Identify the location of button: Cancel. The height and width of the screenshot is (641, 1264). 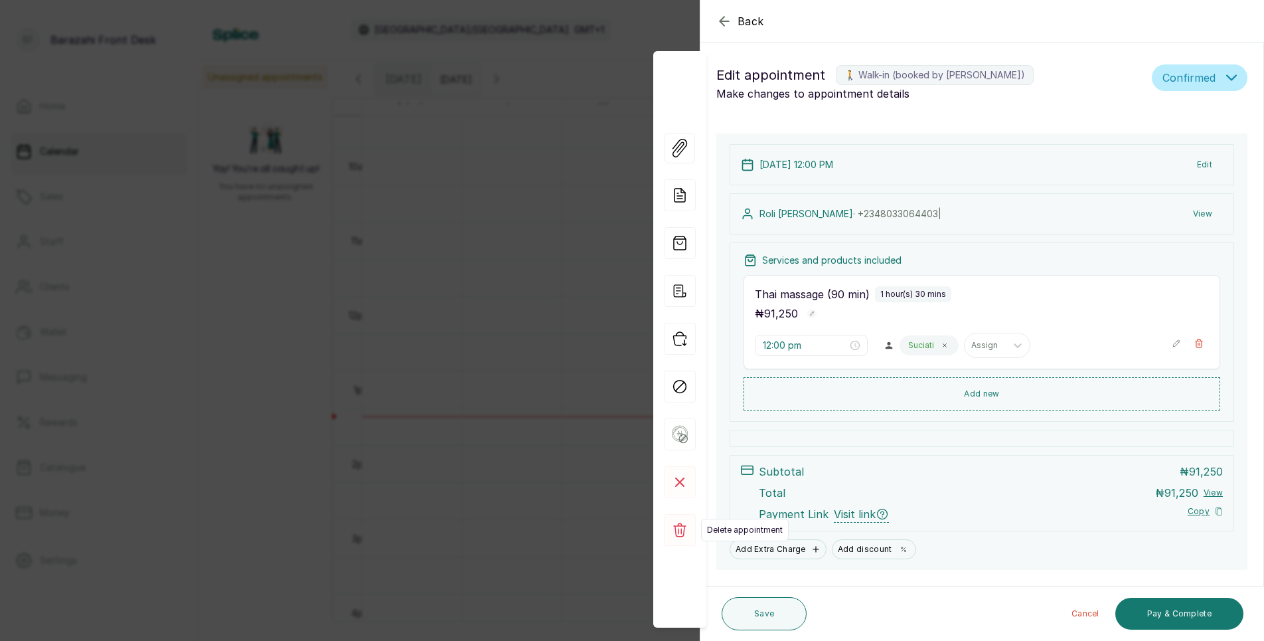
(1086, 614).